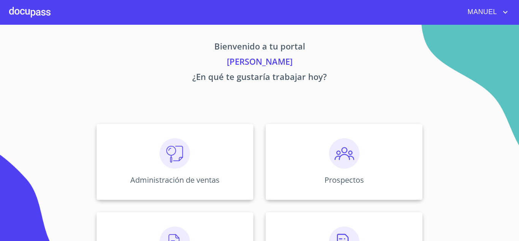  What do you see at coordinates (486, 12) in the screenshot?
I see `button: account of current user` at bounding box center [486, 12].